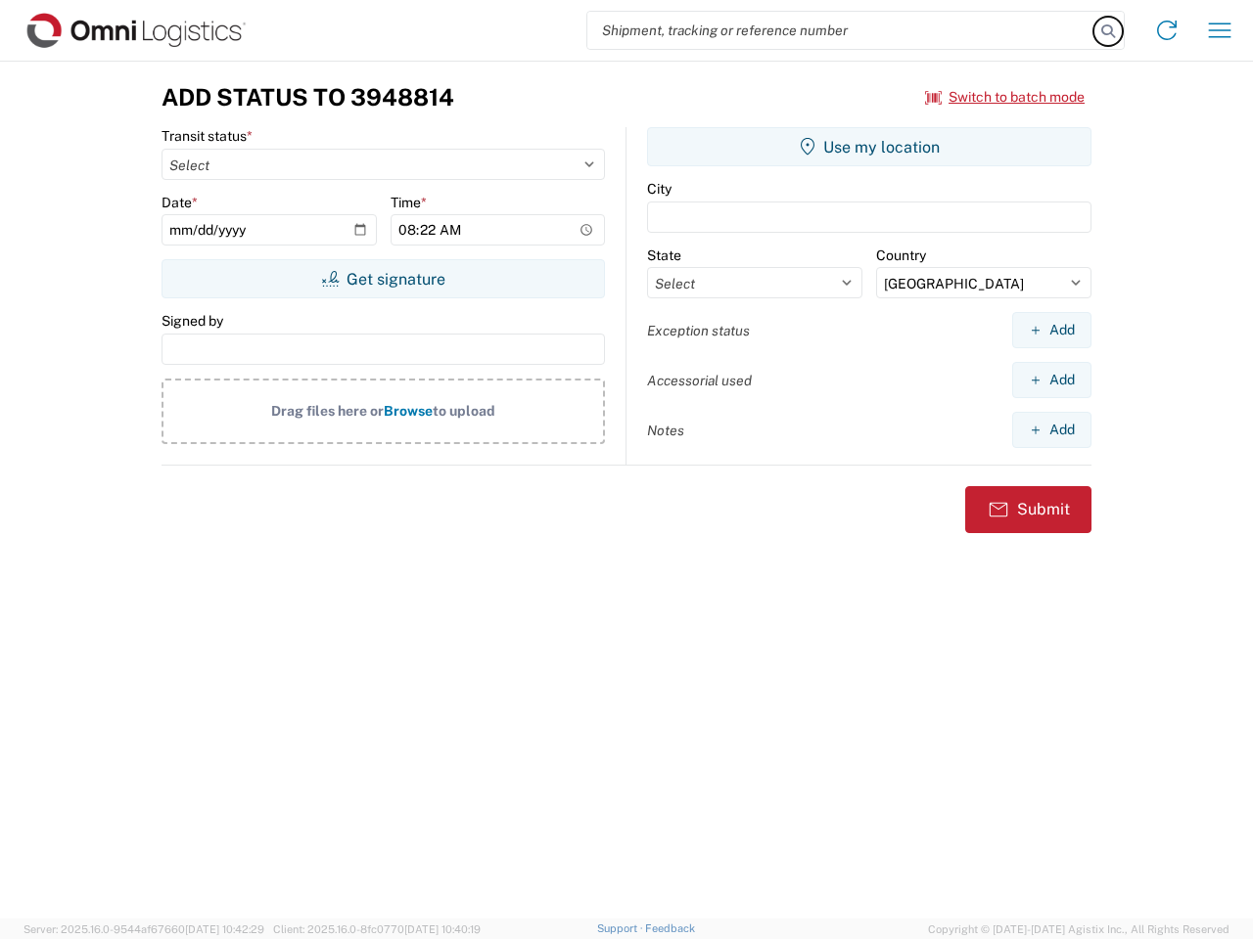 This screenshot has height=939, width=1253. Describe the element at coordinates (206, 136) in the screenshot. I see `label: Transit status` at that location.